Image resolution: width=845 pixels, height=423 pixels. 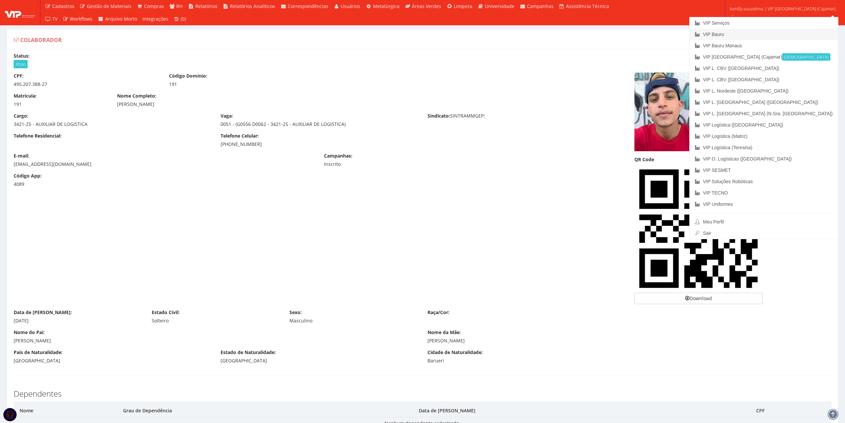 I want to click on label: Vaga:, so click(x=227, y=116).